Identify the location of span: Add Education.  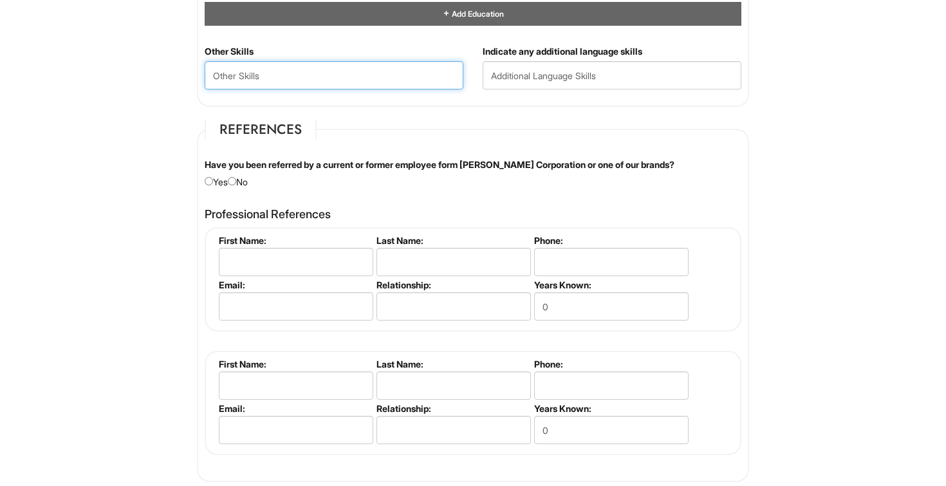
(477, 14).